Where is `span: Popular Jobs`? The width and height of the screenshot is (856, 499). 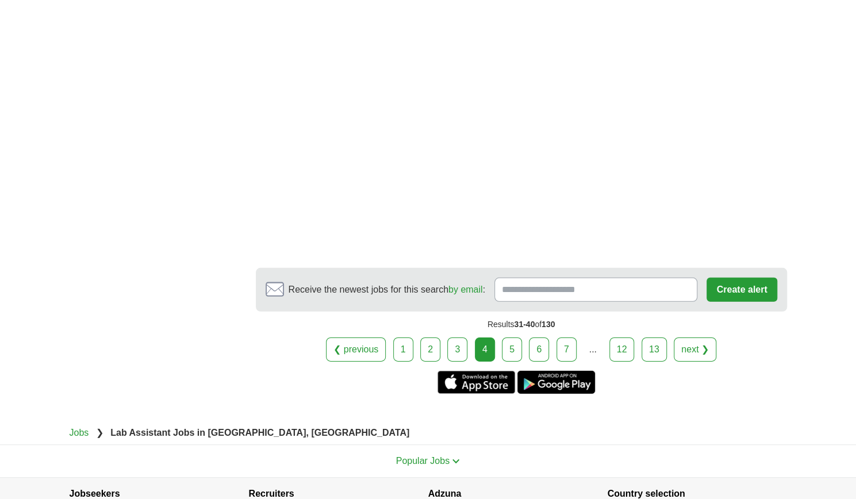
span: Popular Jobs is located at coordinates (423, 460).